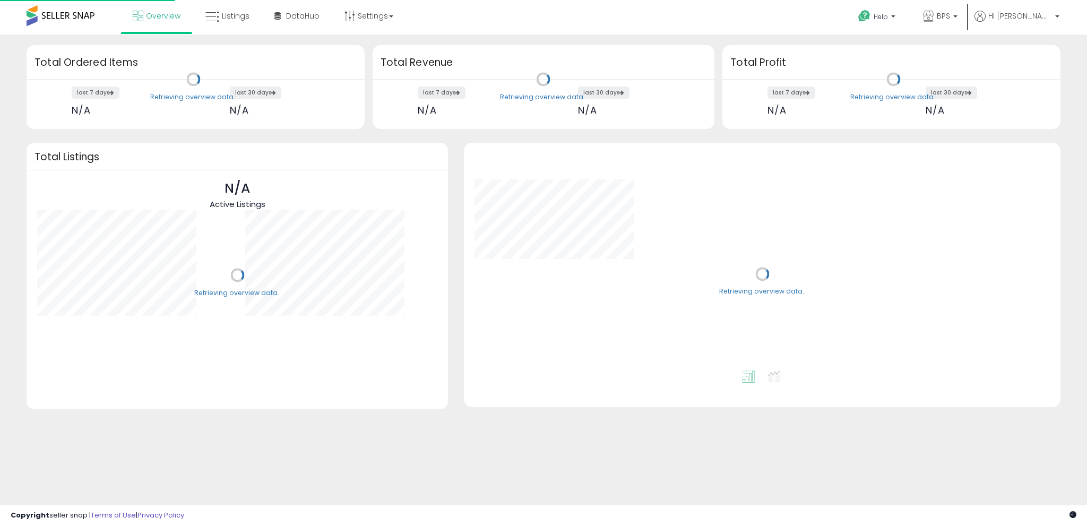 Image resolution: width=1087 pixels, height=526 pixels. I want to click on span: Help, so click(880, 16).